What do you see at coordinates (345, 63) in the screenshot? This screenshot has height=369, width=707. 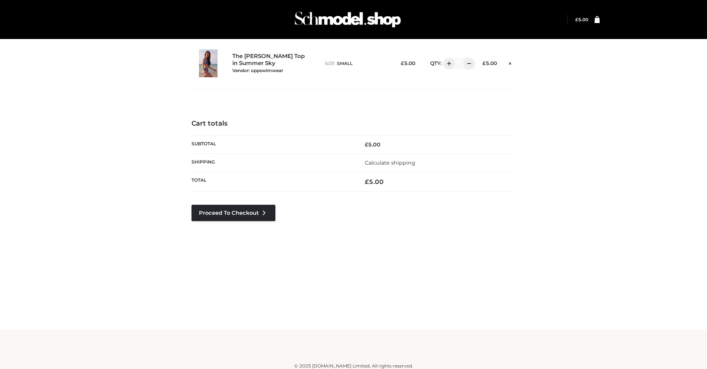 I see `span: SMALL` at bounding box center [345, 63].